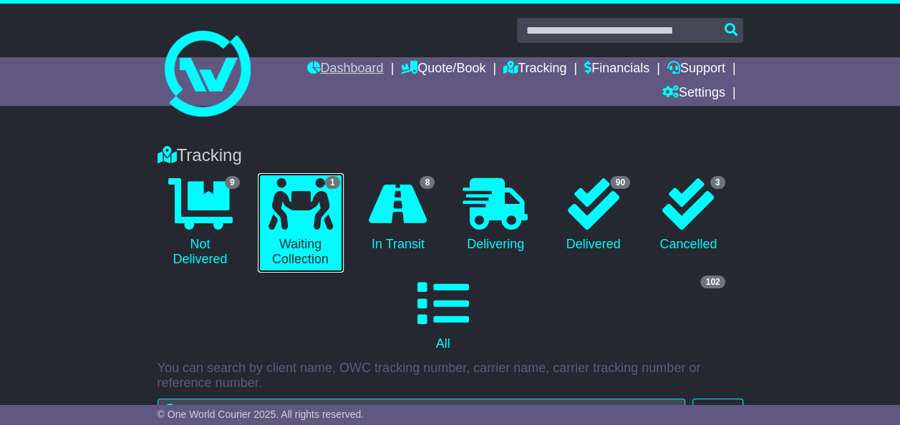 The width and height of the screenshot is (900, 425). I want to click on span: 1, so click(332, 183).